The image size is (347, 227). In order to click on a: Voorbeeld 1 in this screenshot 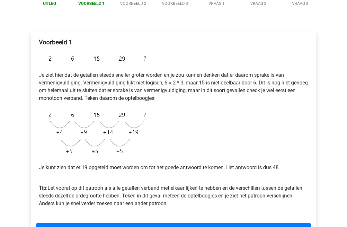, I will do `click(91, 4)`.